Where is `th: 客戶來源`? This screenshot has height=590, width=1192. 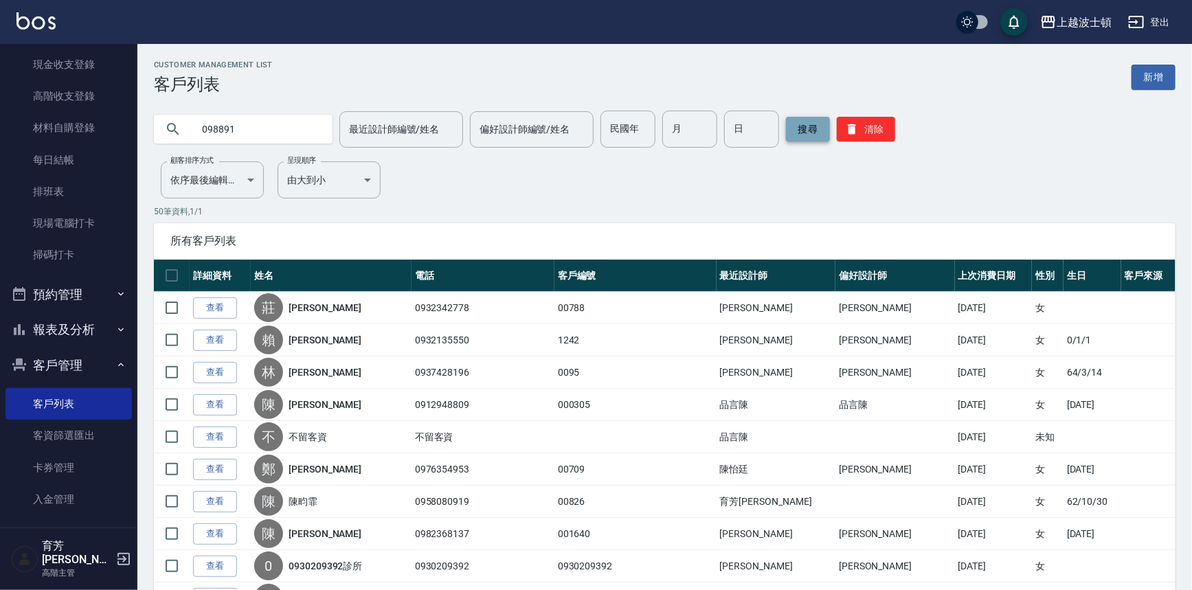 th: 客戶來源 is located at coordinates (1148, 275).